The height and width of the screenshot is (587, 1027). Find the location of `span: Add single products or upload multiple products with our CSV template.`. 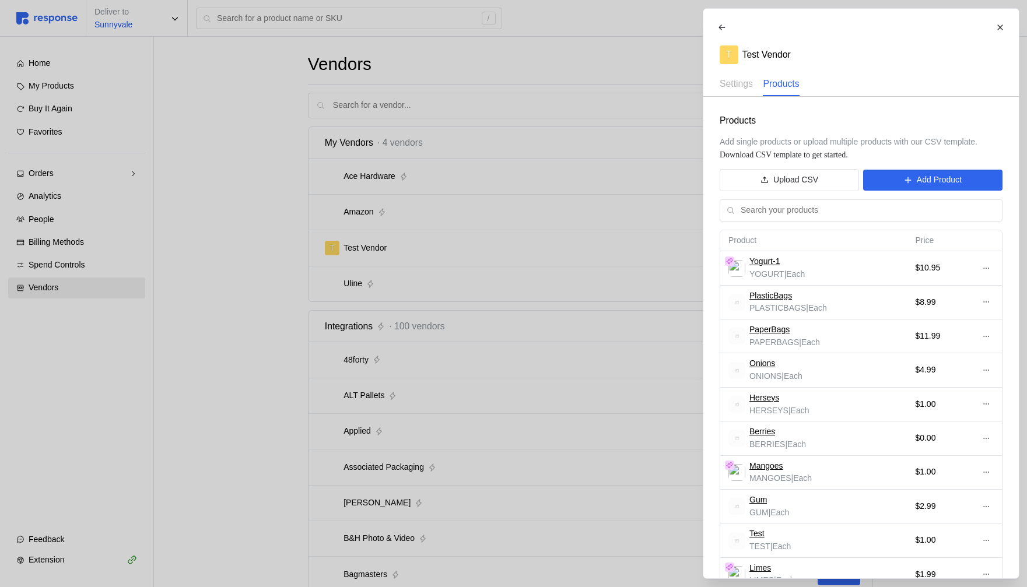

span: Add single products or upload multiple products with our CSV template. is located at coordinates (849, 142).